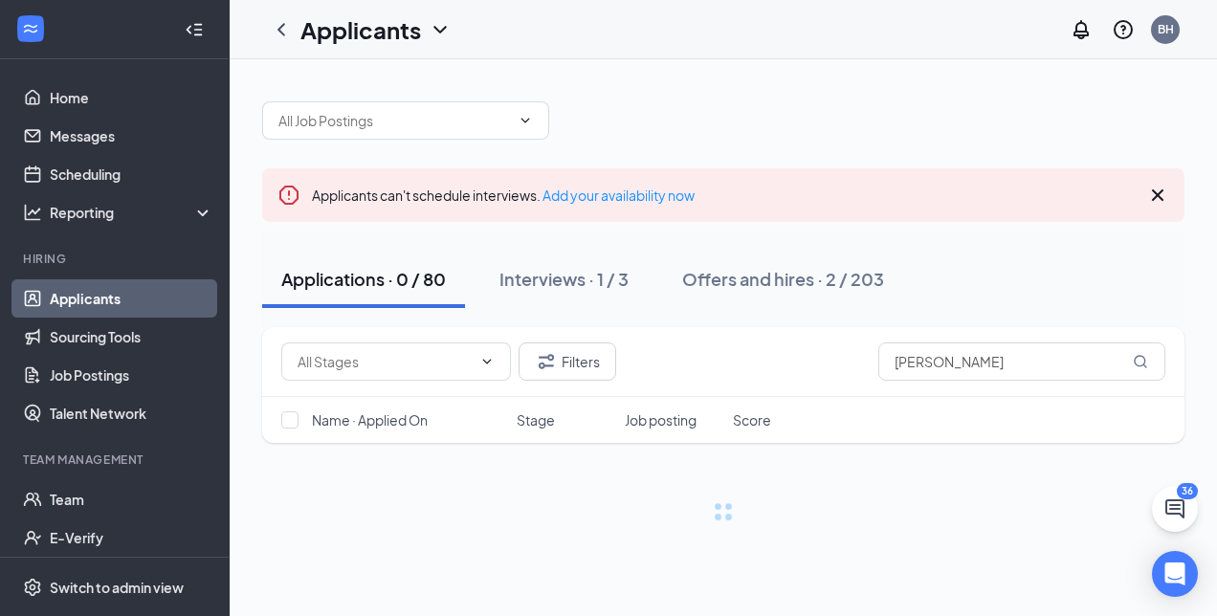 The height and width of the screenshot is (616, 1217). I want to click on div: 36, so click(1188, 491).